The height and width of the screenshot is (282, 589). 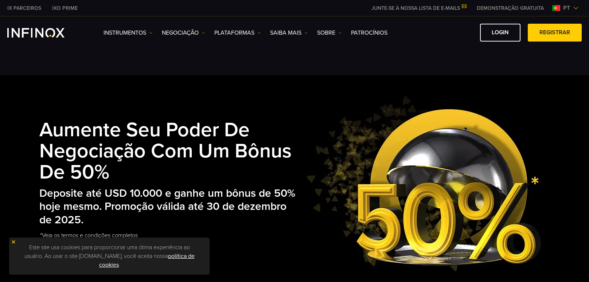 What do you see at coordinates (566, 8) in the screenshot?
I see `span: pt` at bounding box center [566, 8].